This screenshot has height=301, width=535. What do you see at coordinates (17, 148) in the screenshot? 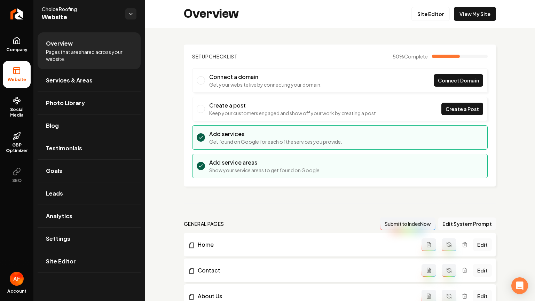
I see `span: GBP Optimizer` at bounding box center [17, 148].